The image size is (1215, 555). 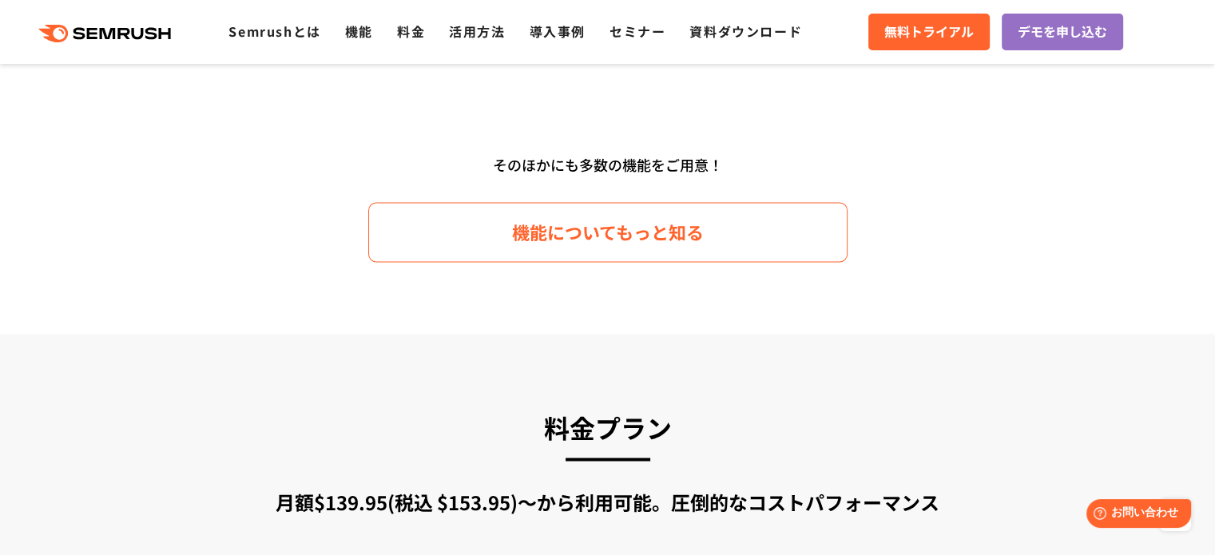 I want to click on a: 機能, so click(x=359, y=31).